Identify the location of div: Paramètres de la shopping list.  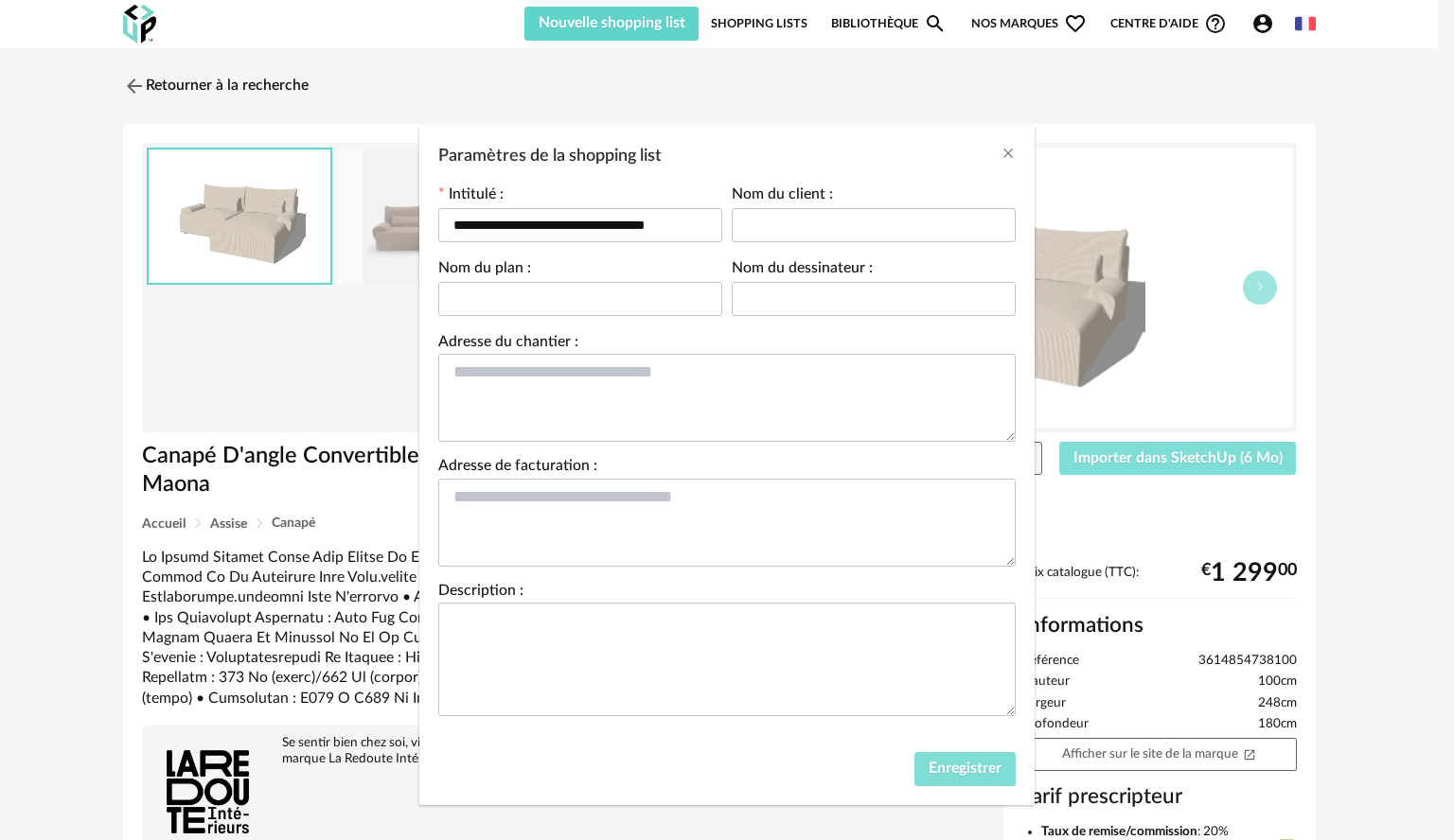
(727, 465).